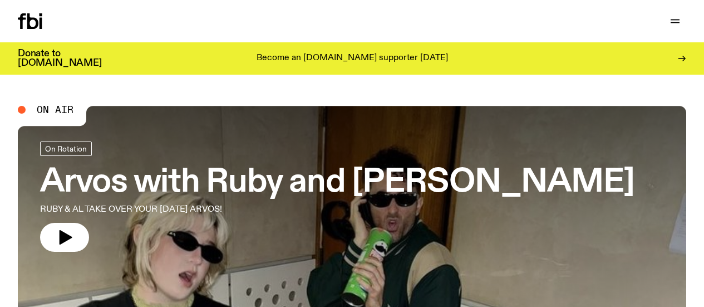  I want to click on a: On Rotation, so click(66, 149).